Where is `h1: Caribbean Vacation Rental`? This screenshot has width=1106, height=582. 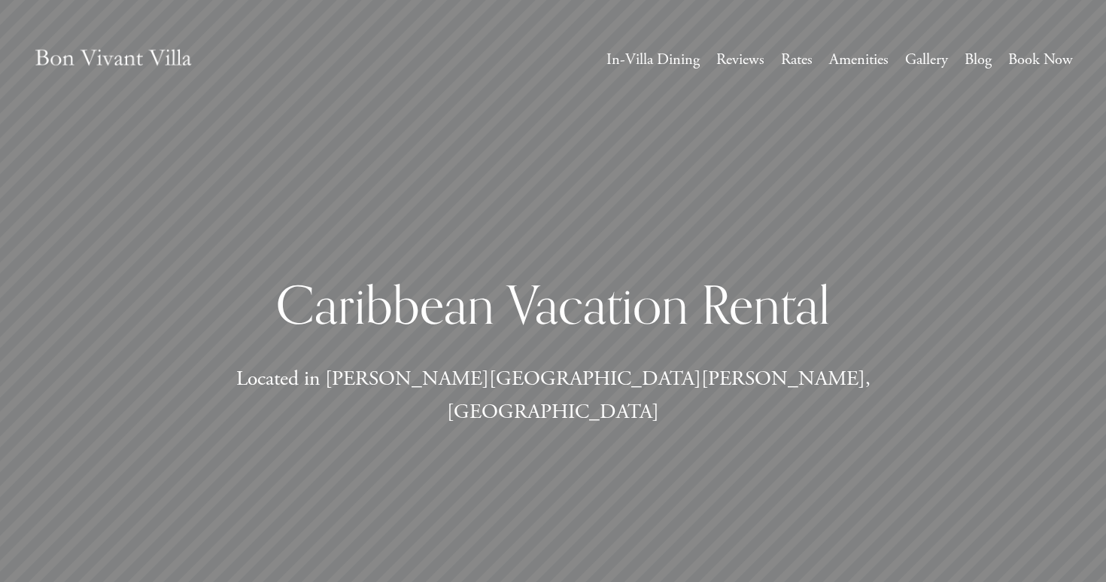 h1: Caribbean Vacation Rental is located at coordinates (553, 305).